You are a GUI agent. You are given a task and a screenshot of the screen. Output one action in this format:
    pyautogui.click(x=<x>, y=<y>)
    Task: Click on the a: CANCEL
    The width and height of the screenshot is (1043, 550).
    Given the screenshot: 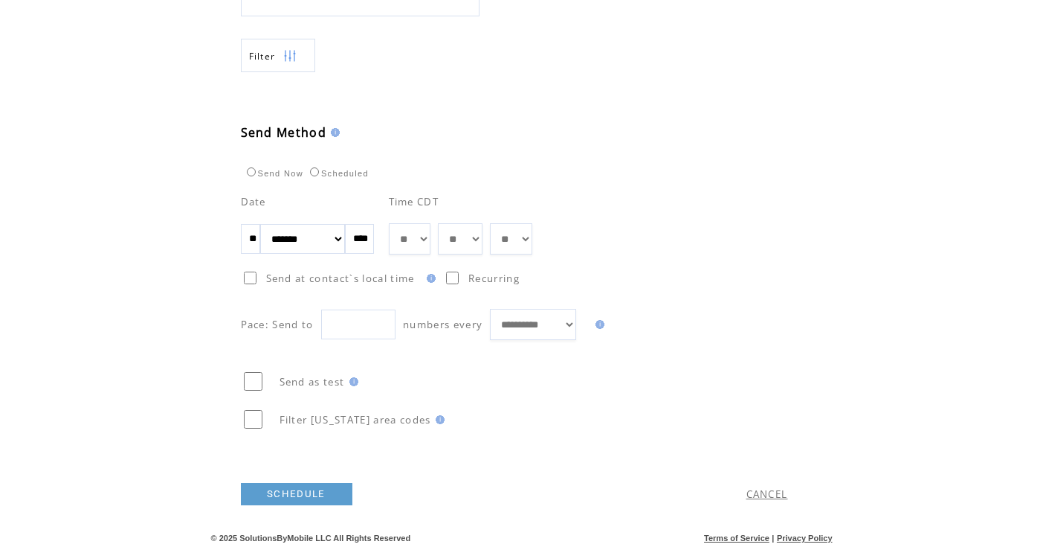 What is the action you would take?
    pyautogui.click(x=768, y=494)
    